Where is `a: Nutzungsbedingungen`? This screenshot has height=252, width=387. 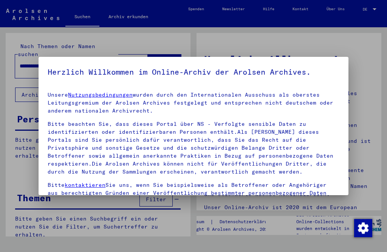
a: Nutzungsbedingungen is located at coordinates (100, 95).